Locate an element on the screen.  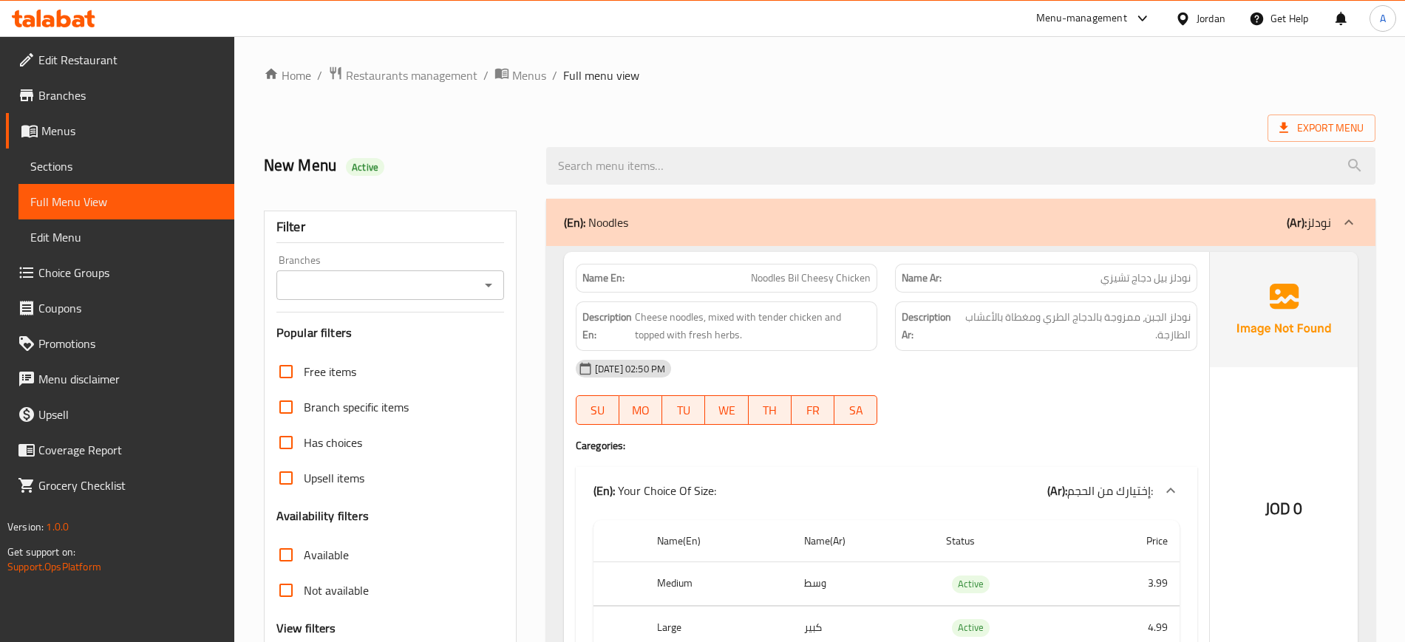
span: WE is located at coordinates (727, 410).